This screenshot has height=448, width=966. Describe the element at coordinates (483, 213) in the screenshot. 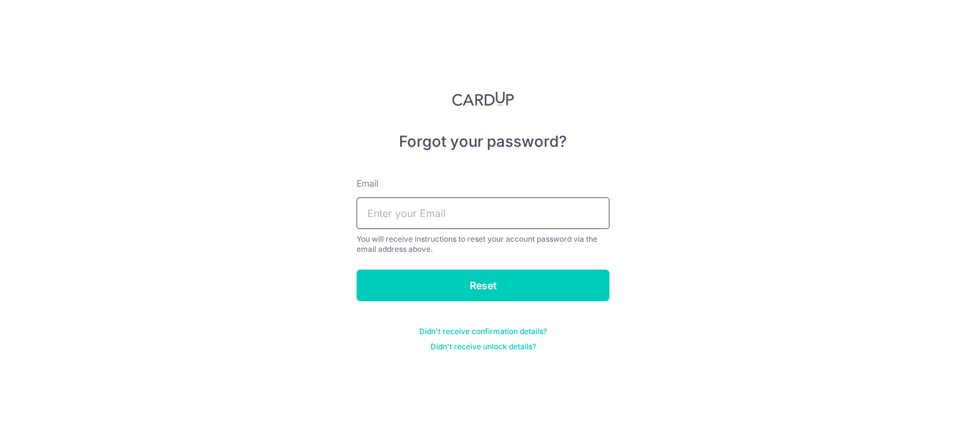

I see `input: Enter your Email` at that location.